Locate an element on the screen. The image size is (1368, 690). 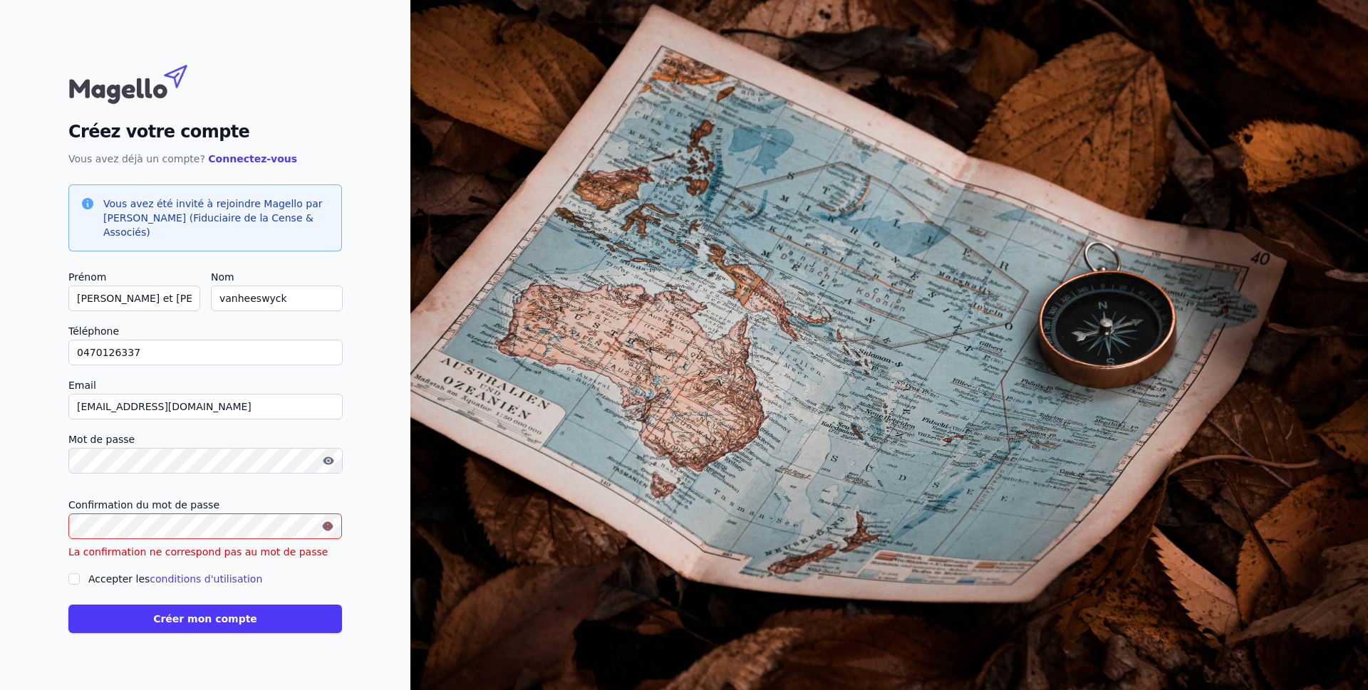
p: La confirmation ne correspond pas au mot de passe is located at coordinates (205, 552).